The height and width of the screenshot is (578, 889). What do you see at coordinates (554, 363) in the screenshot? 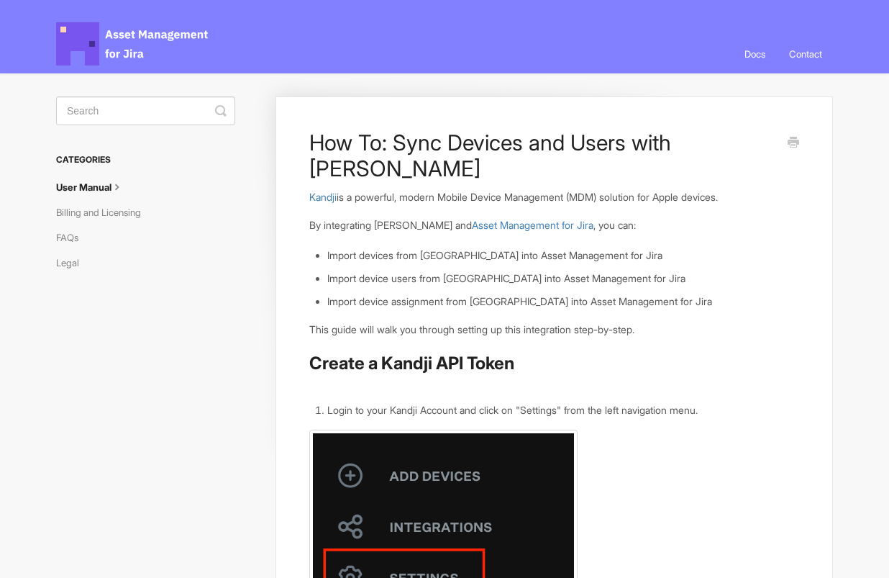
I see `h2: Create a Kandji API Token` at bounding box center [554, 363].